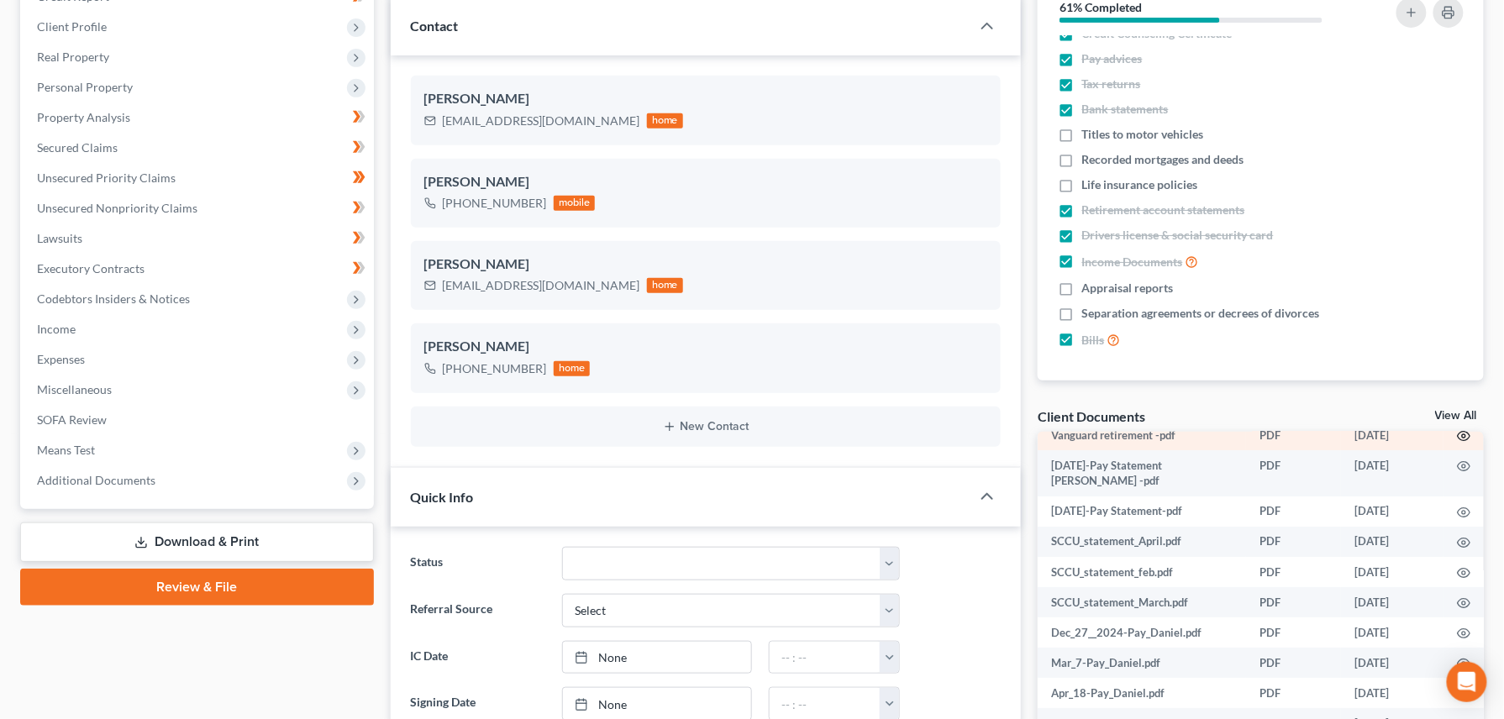 The image size is (1504, 719). I want to click on span: Personal Property, so click(85, 87).